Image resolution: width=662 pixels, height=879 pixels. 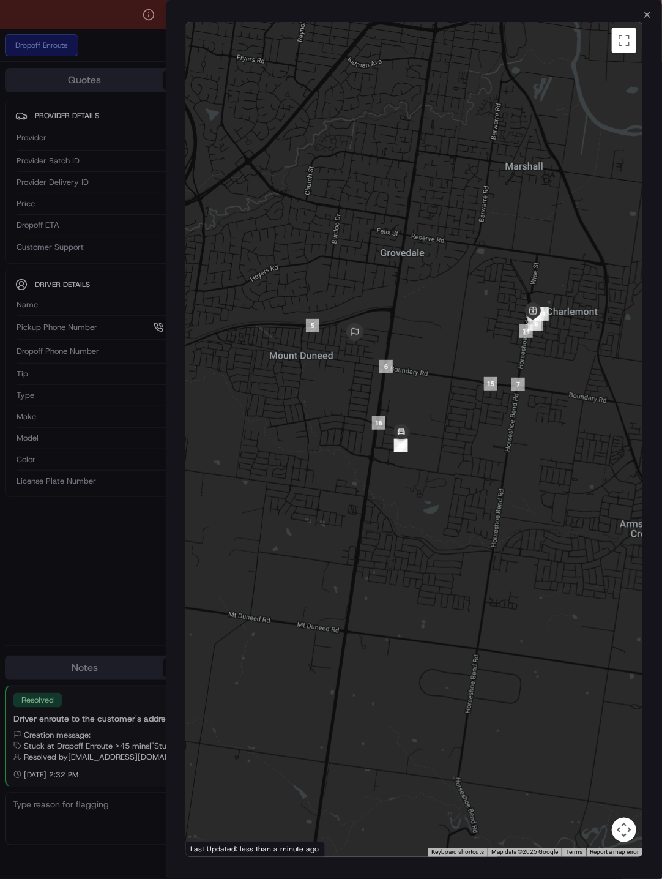 What do you see at coordinates (209, 849) in the screenshot?
I see `a: Open this area in Google Maps (opens a new window)` at bounding box center [209, 849].